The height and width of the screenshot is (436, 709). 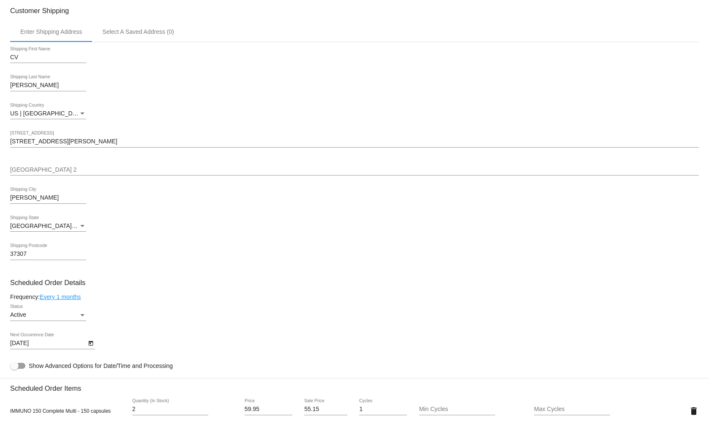 I want to click on input: Shipping Postcode, so click(x=48, y=254).